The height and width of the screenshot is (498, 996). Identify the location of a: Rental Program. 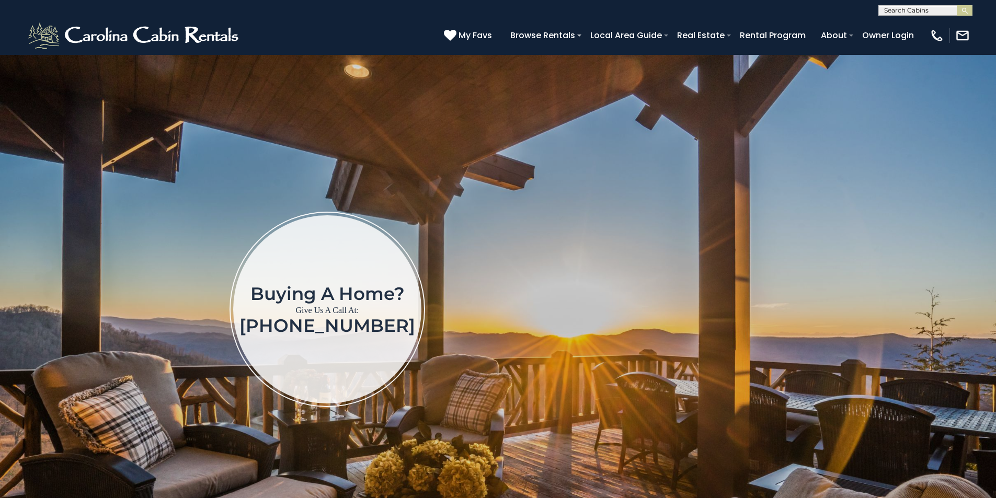
(773, 35).